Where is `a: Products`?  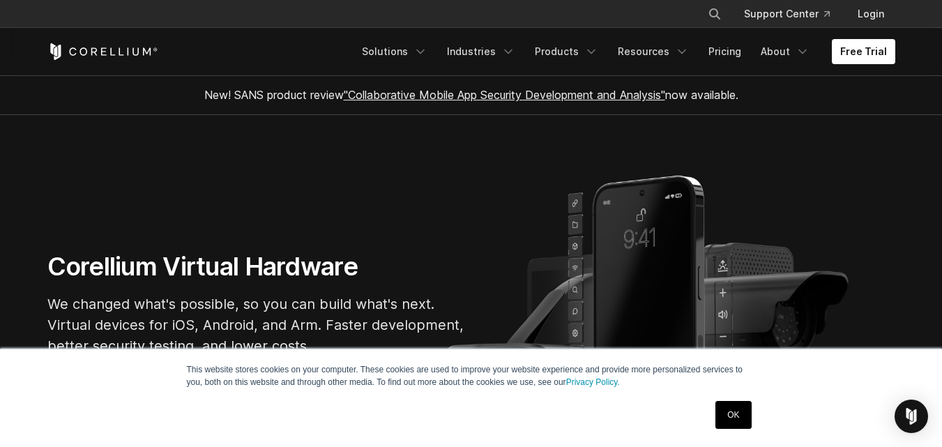 a: Products is located at coordinates (566, 52).